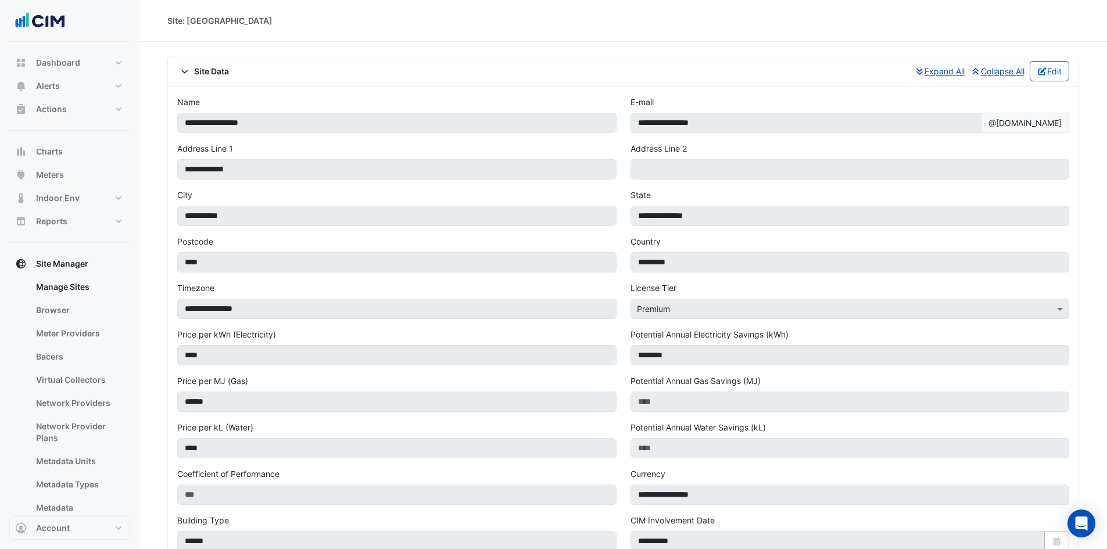  I want to click on label: CIM Involvement Date, so click(672, 520).